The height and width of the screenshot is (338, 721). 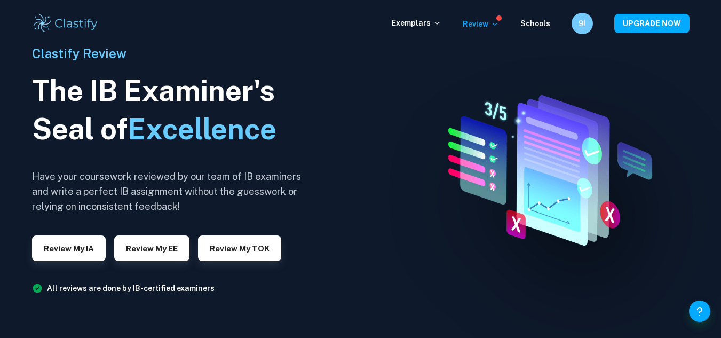 What do you see at coordinates (546, 169) in the screenshot?
I see `img: IA Review hero` at bounding box center [546, 169].